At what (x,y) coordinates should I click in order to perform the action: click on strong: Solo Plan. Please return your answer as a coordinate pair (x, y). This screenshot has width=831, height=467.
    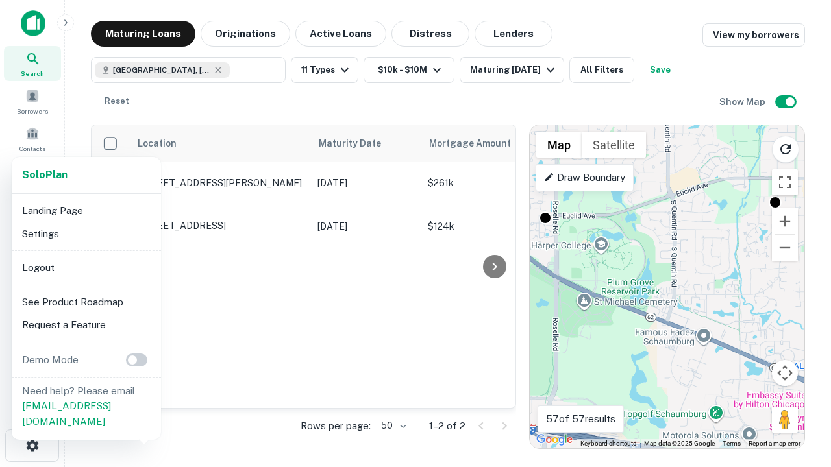
    Looking at the image, I should click on (45, 175).